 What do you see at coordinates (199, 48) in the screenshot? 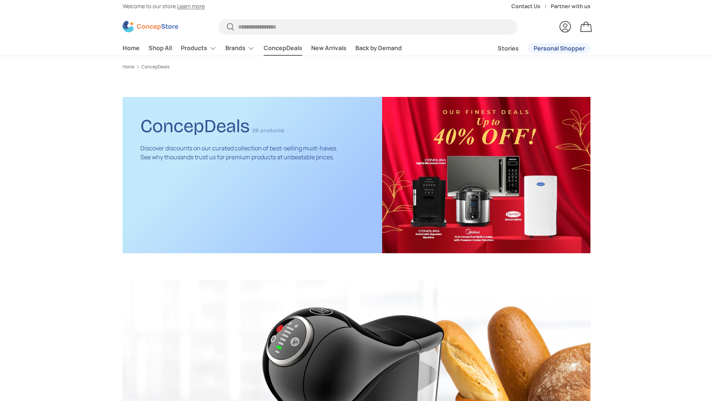
I see `a: Products` at bounding box center [199, 48].